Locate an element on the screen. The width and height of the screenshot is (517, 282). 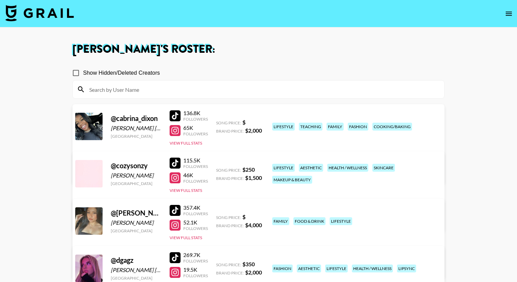
div: 19.5K is located at coordinates (196, 269).